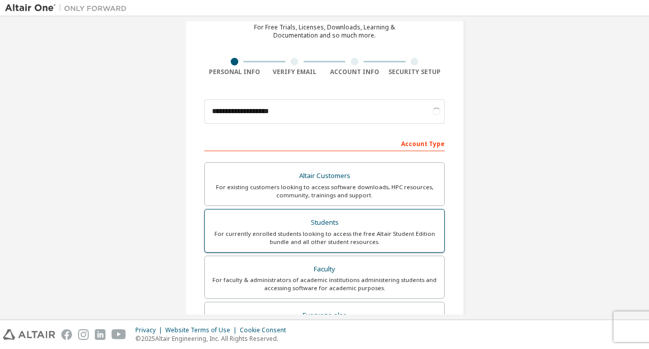 The image size is (649, 349). I want to click on p: © 2025 Altair Engineering, Inc. All Rights Reserved., so click(213, 338).